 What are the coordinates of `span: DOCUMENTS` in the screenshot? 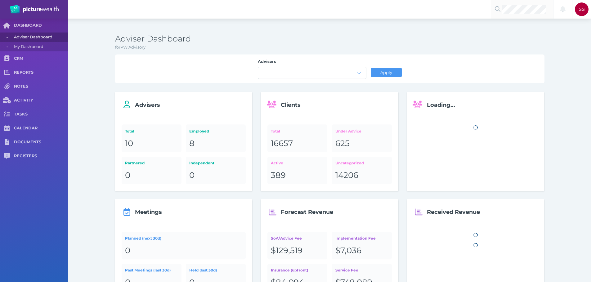 It's located at (41, 142).